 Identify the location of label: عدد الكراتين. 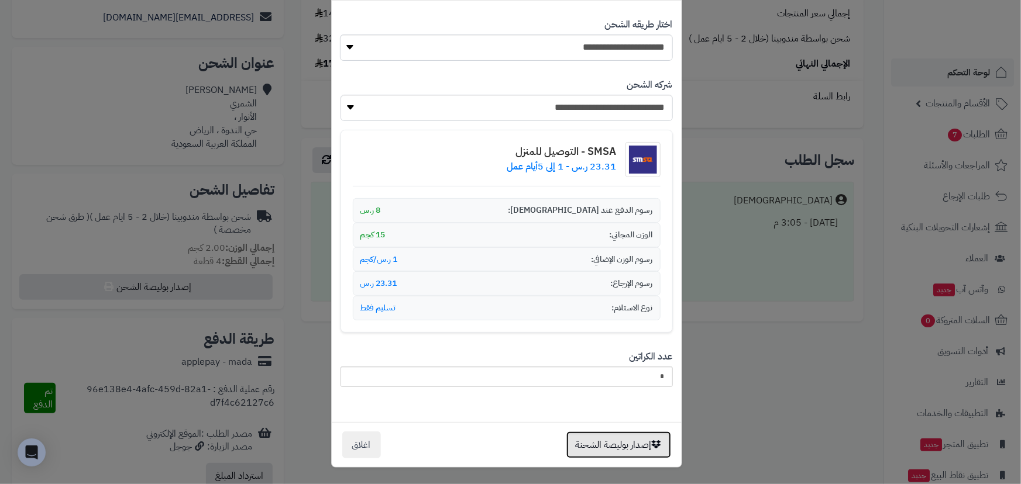
(651, 357).